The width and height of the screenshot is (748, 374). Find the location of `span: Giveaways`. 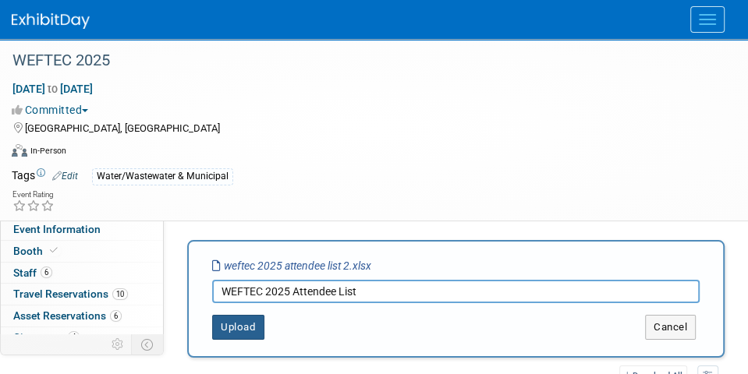

span: Giveaways is located at coordinates (46, 338).